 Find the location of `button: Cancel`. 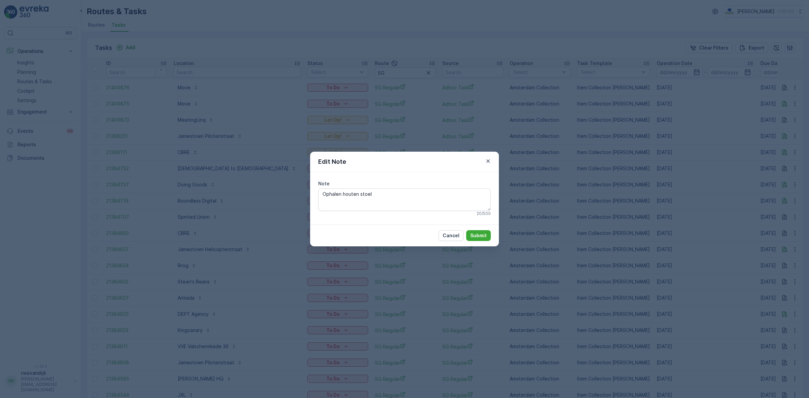

button: Cancel is located at coordinates (451, 236).